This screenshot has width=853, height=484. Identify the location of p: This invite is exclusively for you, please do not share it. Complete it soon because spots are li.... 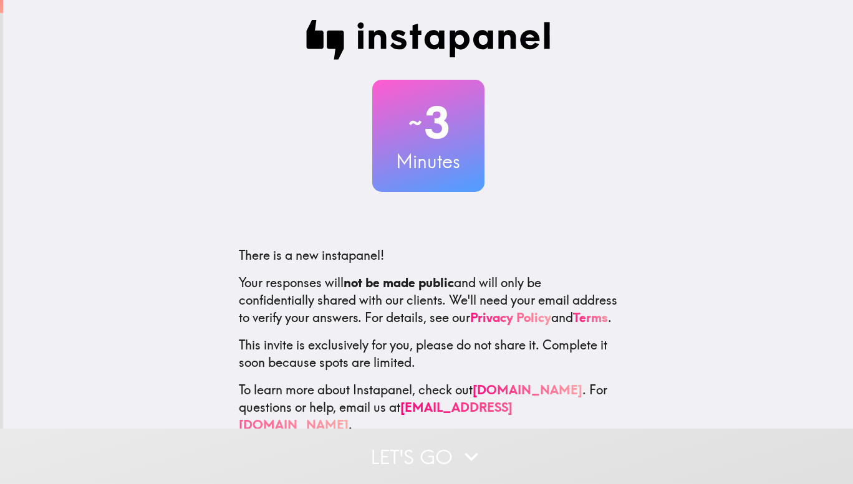
(428, 354).